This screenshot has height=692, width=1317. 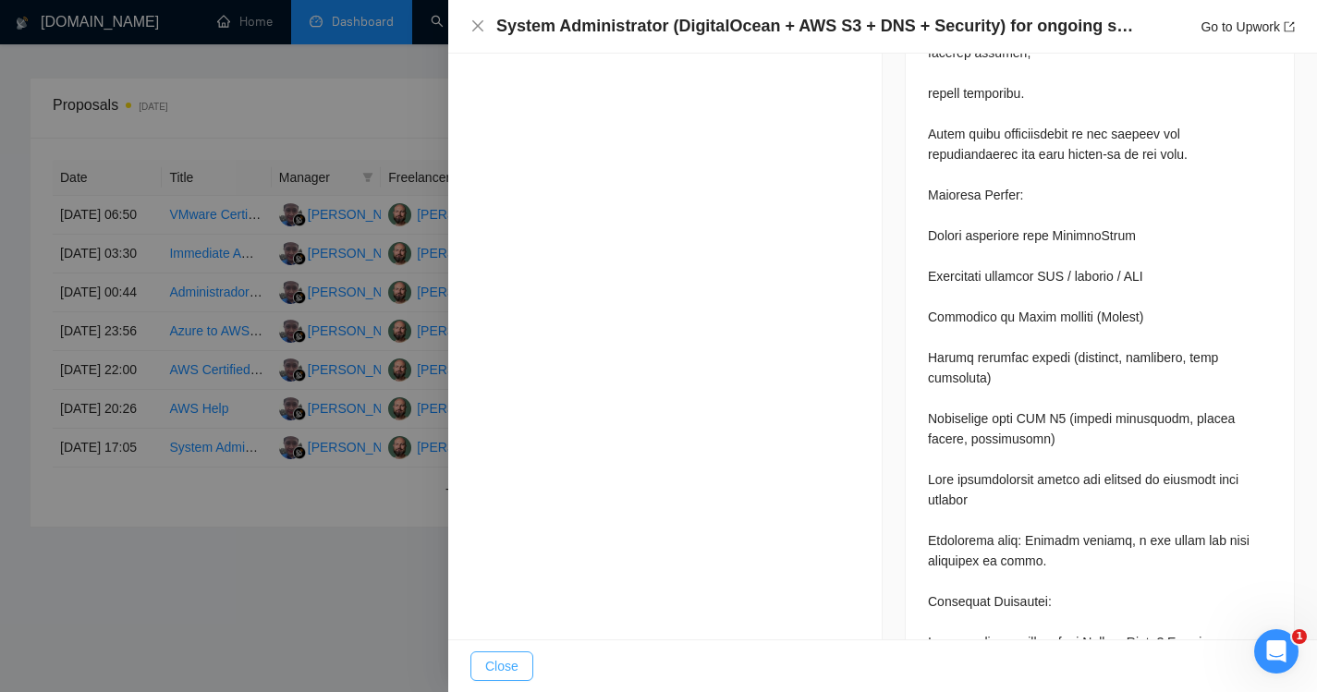 What do you see at coordinates (1248, 27) in the screenshot?
I see `a: Go to Upworkexport` at bounding box center [1248, 27].